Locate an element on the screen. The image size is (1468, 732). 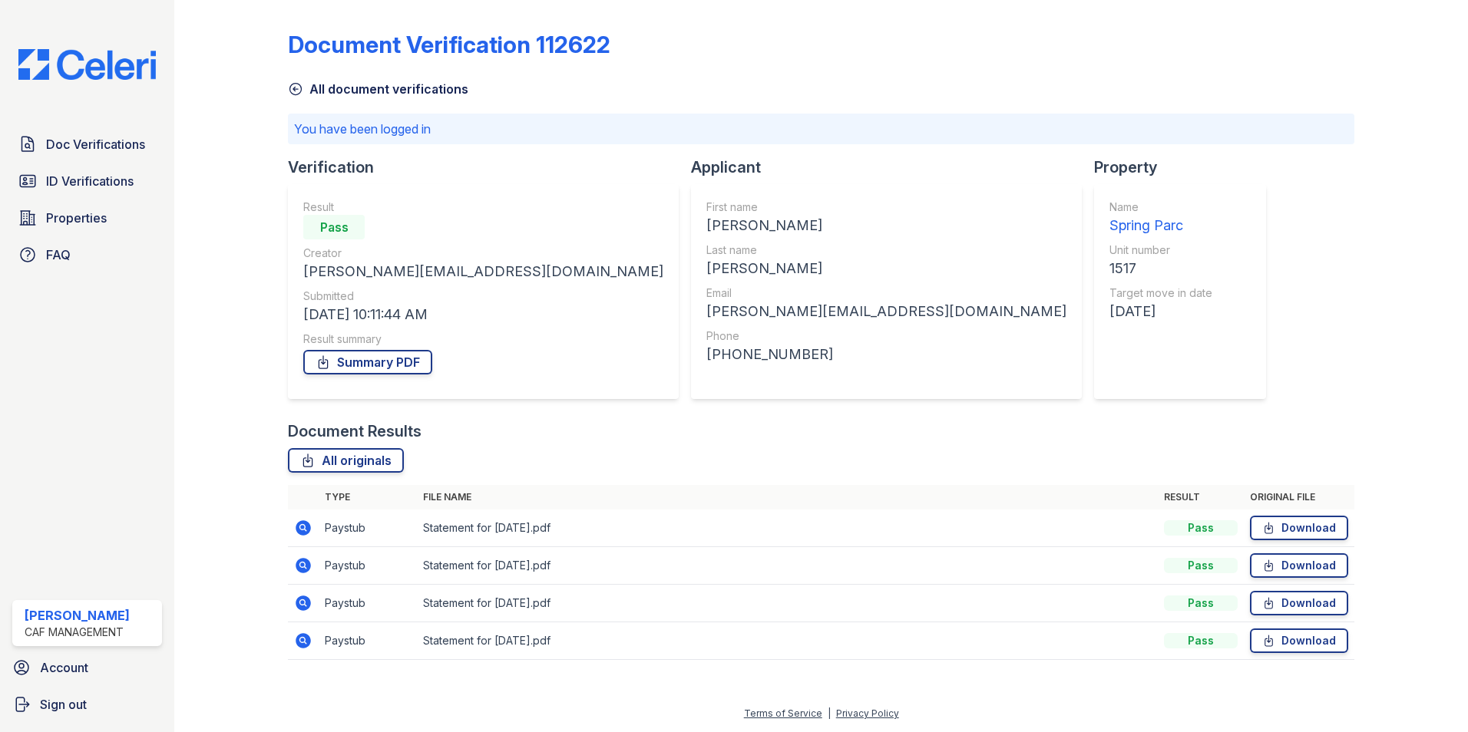
div: CAF Management is located at coordinates (77, 633).